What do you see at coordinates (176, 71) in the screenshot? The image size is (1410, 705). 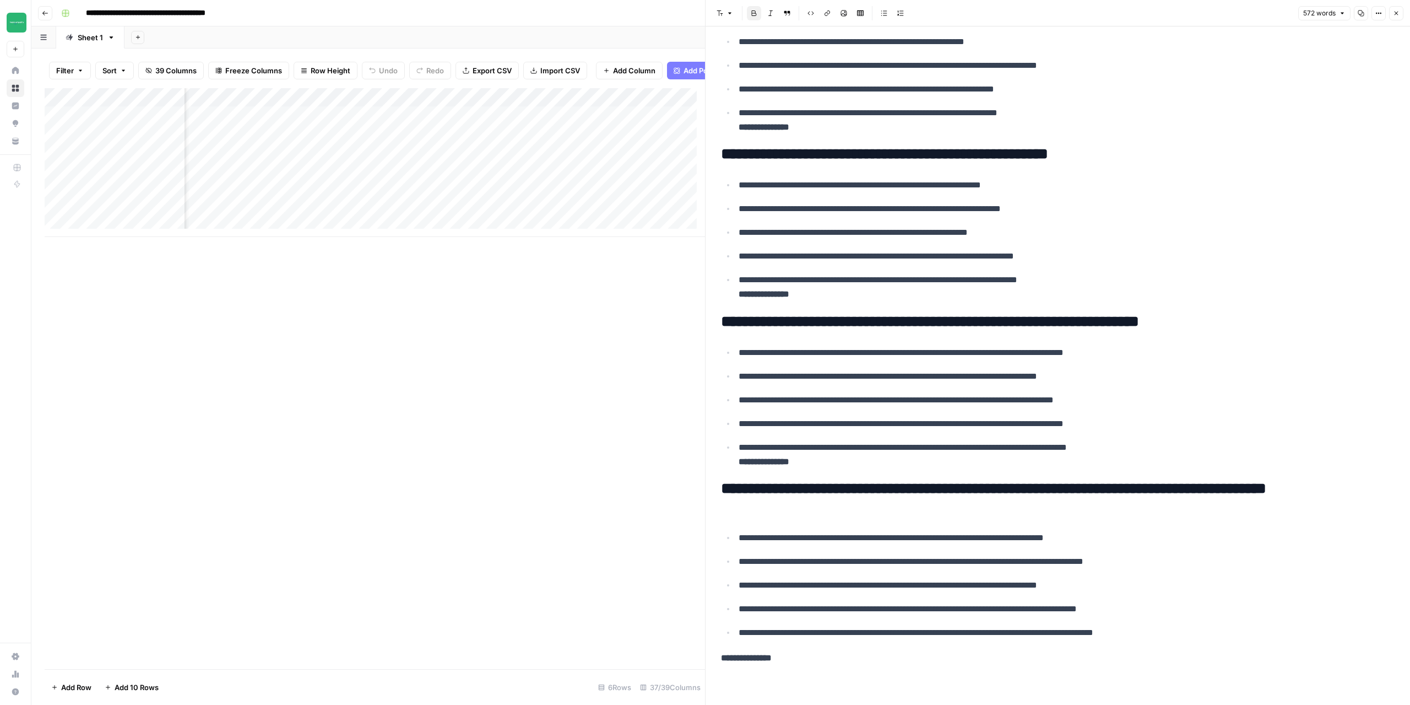 I see `span: 39 Columns` at bounding box center [176, 71].